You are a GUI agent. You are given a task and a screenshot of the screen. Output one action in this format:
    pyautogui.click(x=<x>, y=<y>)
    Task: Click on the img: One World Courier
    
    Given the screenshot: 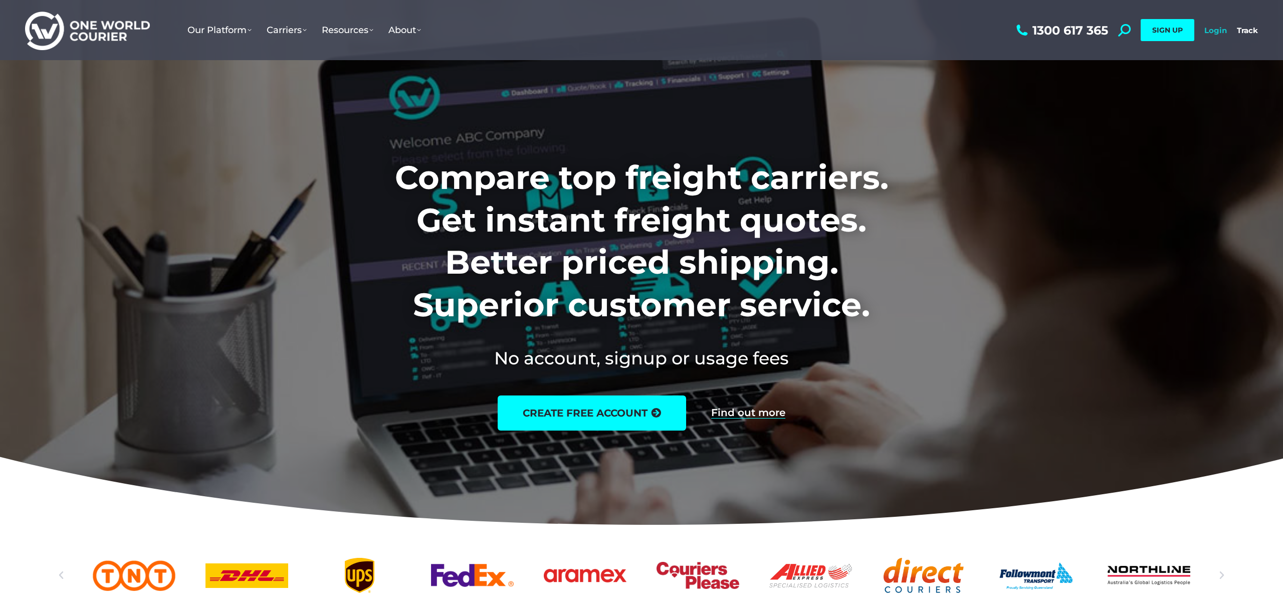 What is the action you would take?
    pyautogui.click(x=87, y=30)
    